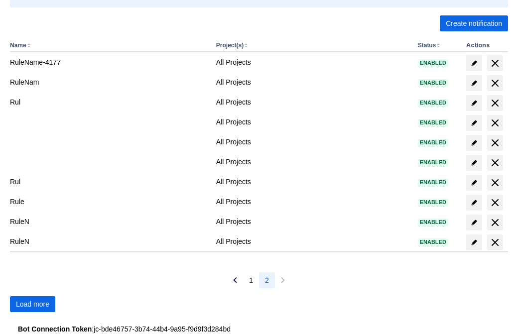  What do you see at coordinates (18, 45) in the screenshot?
I see `button: Name` at bounding box center [18, 45].